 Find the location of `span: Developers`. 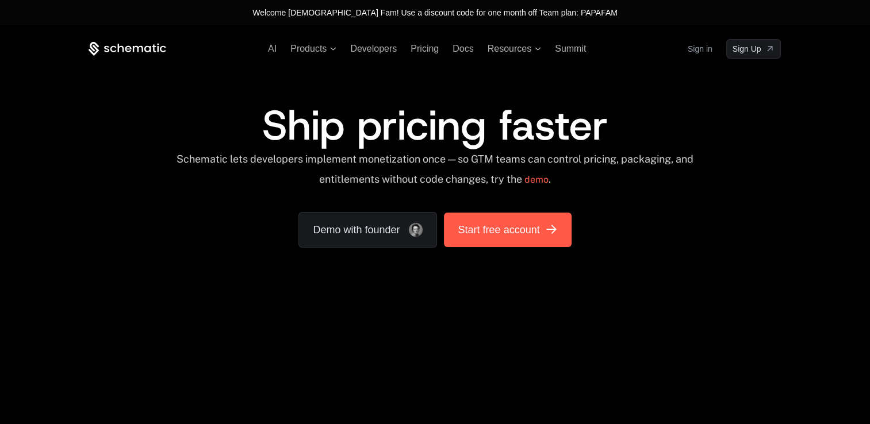

span: Developers is located at coordinates (373, 48).